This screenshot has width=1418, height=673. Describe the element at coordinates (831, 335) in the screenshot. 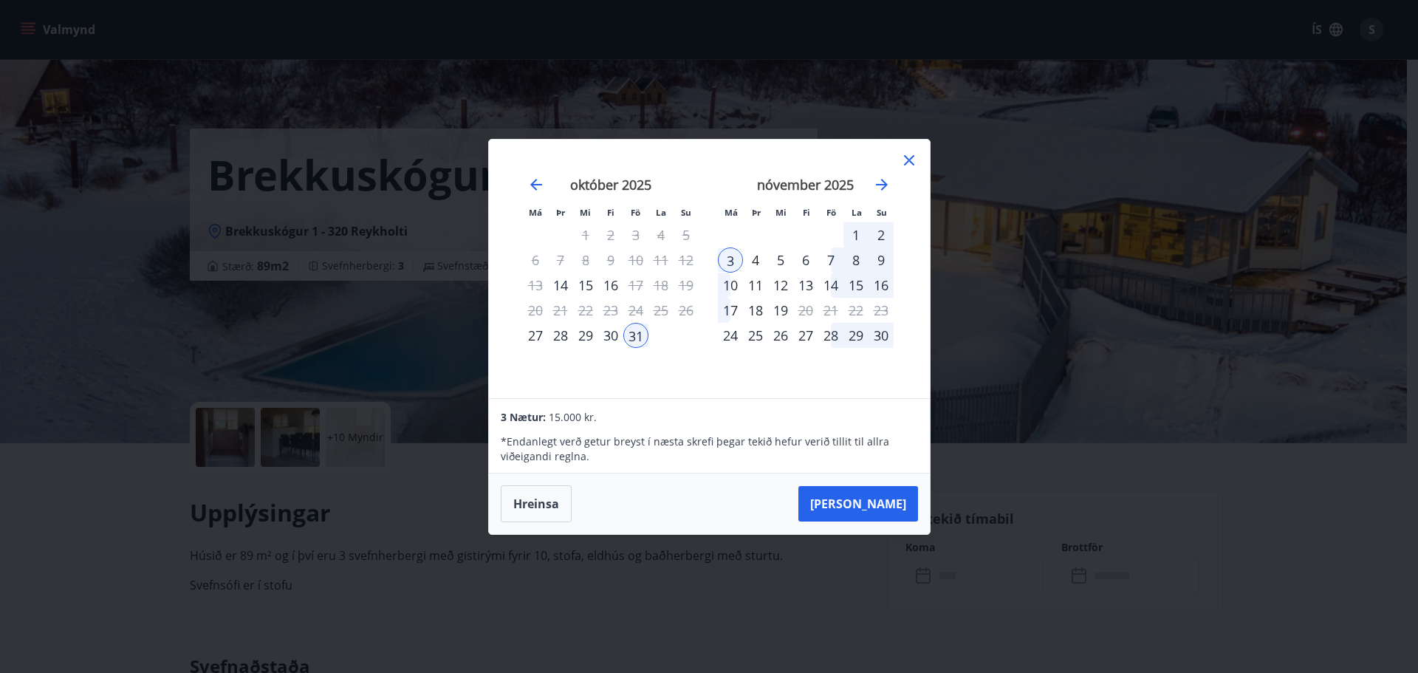

I see `td: Choose föstudagur, 28. nóvember 2025 as your check-in date. It’s available.` at that location.